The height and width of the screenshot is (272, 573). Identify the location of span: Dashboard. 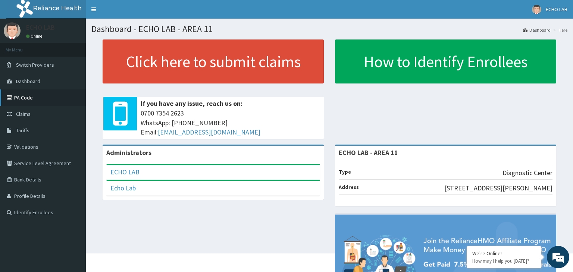
(28, 81).